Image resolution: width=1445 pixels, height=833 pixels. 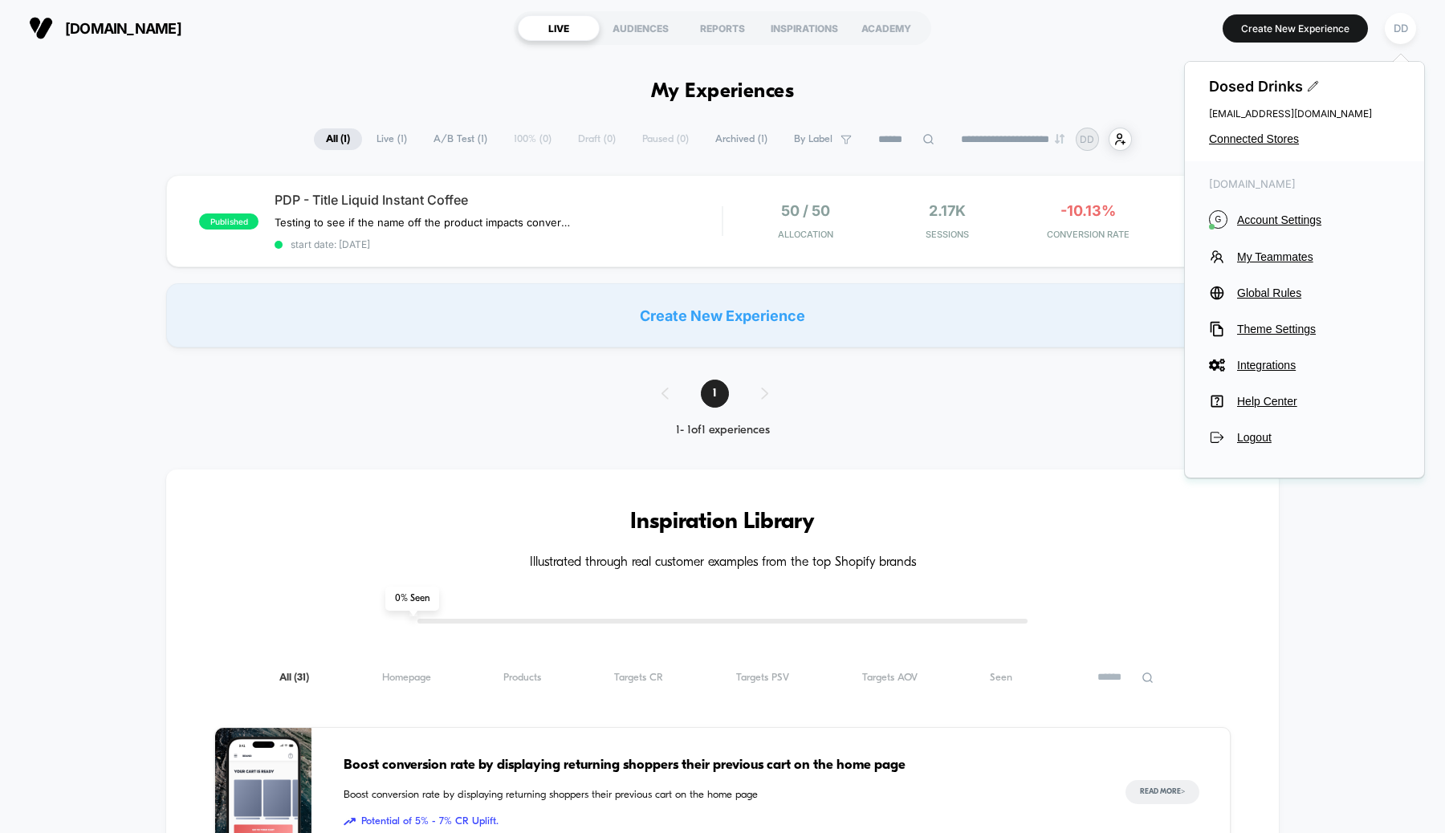 I want to click on span: A/B Test ( 1 ), so click(x=460, y=139).